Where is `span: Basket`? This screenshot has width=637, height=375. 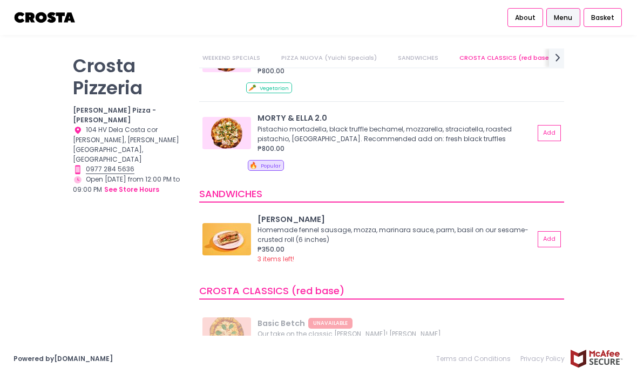 span: Basket is located at coordinates (602, 18).